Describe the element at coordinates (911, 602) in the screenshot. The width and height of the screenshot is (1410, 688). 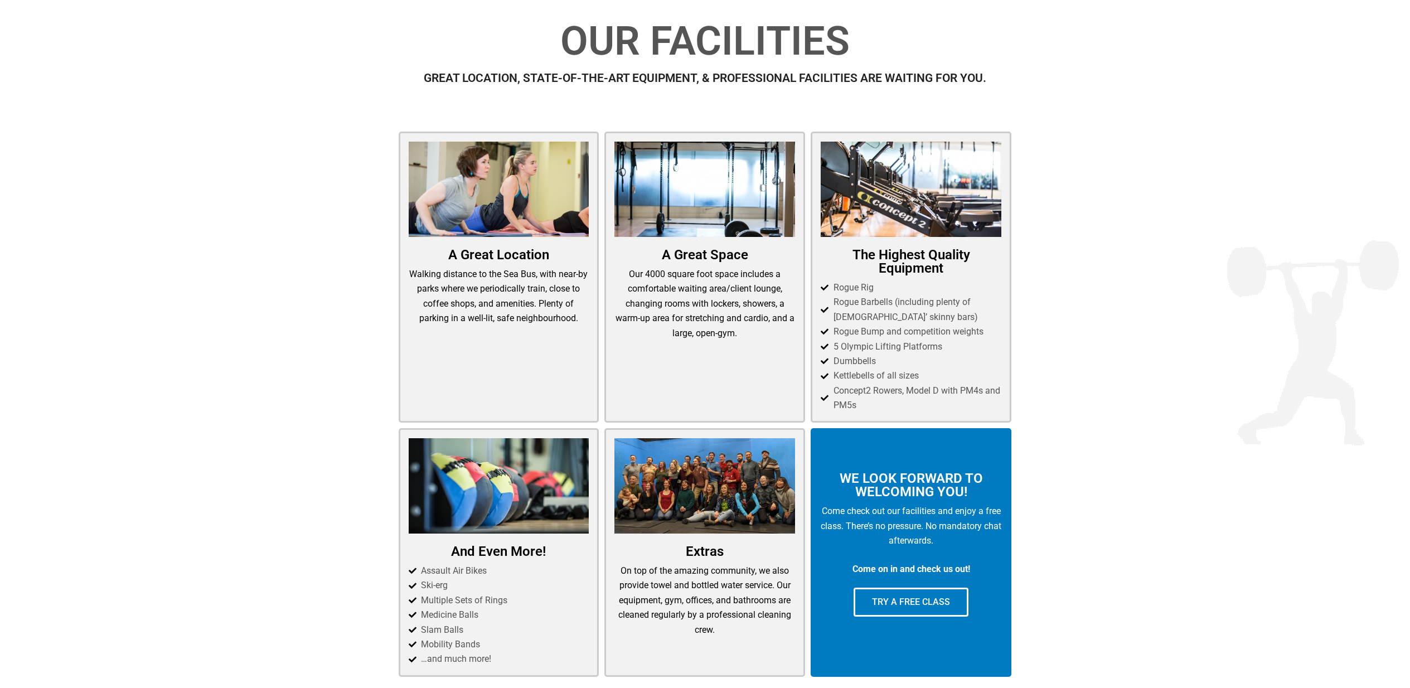
I see `a: Try a Free Class` at that location.